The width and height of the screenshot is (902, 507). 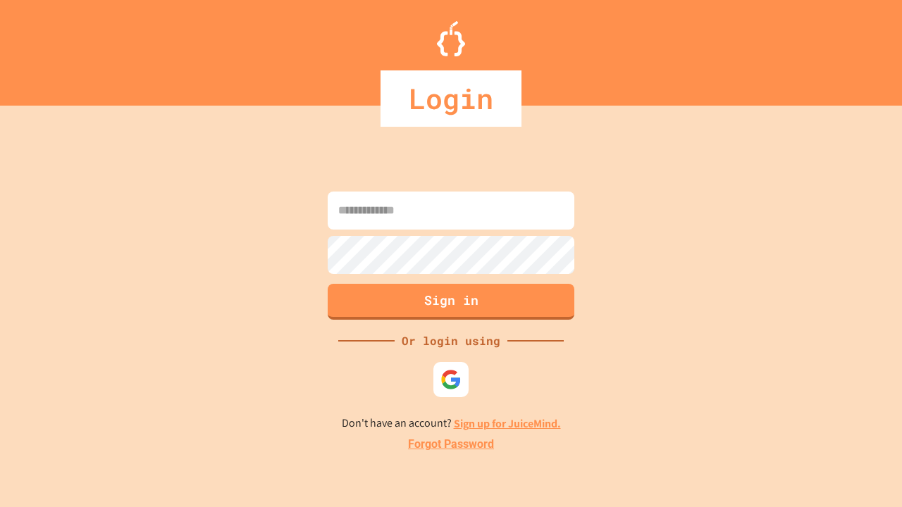 I want to click on button: Sign in, so click(x=451, y=302).